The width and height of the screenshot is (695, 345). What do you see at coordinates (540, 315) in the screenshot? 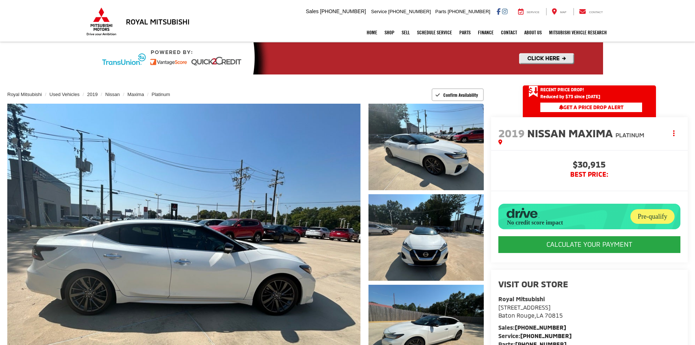
I see `span: LA` at bounding box center [540, 315].